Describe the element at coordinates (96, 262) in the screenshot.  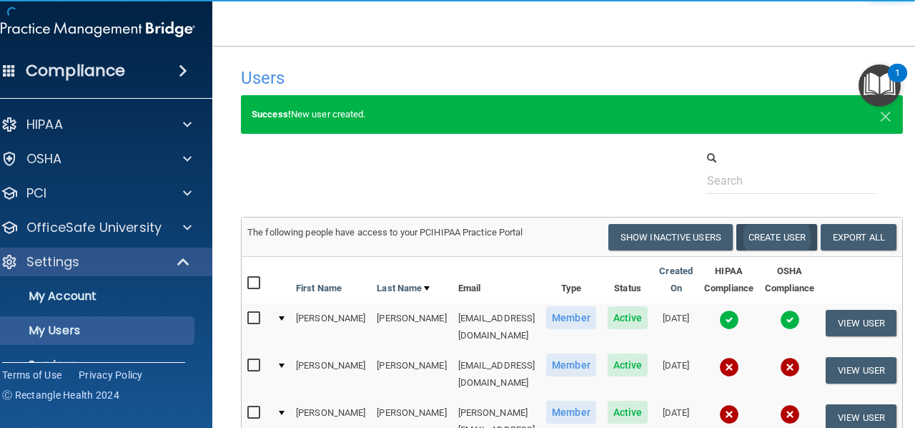
I see `a: Settings` at that location.